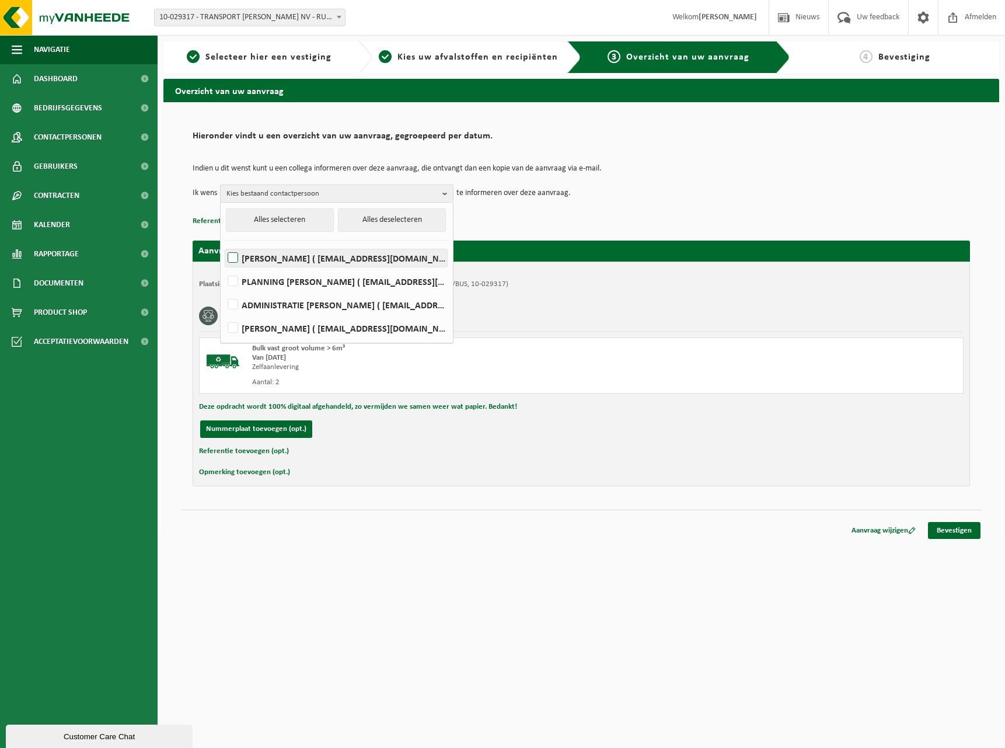 This screenshot has height=748, width=1005. I want to click on a: 2Kies uw afvalstoffen en recipiënten, so click(468, 57).